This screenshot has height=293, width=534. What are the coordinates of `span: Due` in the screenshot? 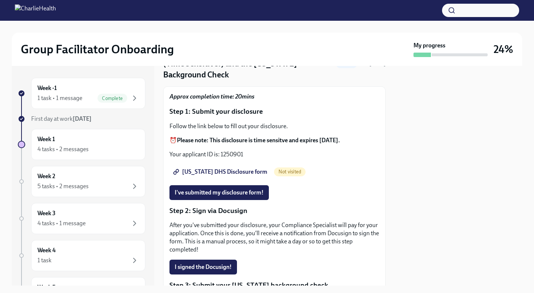 It's located at (373, 64).